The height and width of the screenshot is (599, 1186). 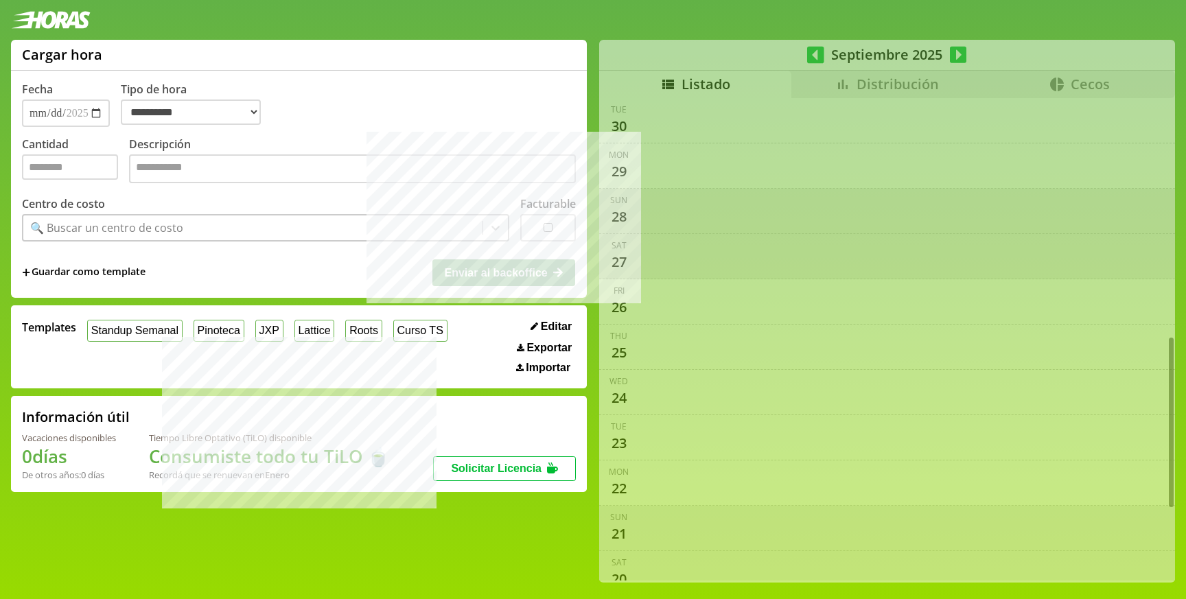 I want to click on img: logotipo, so click(x=51, y=20).